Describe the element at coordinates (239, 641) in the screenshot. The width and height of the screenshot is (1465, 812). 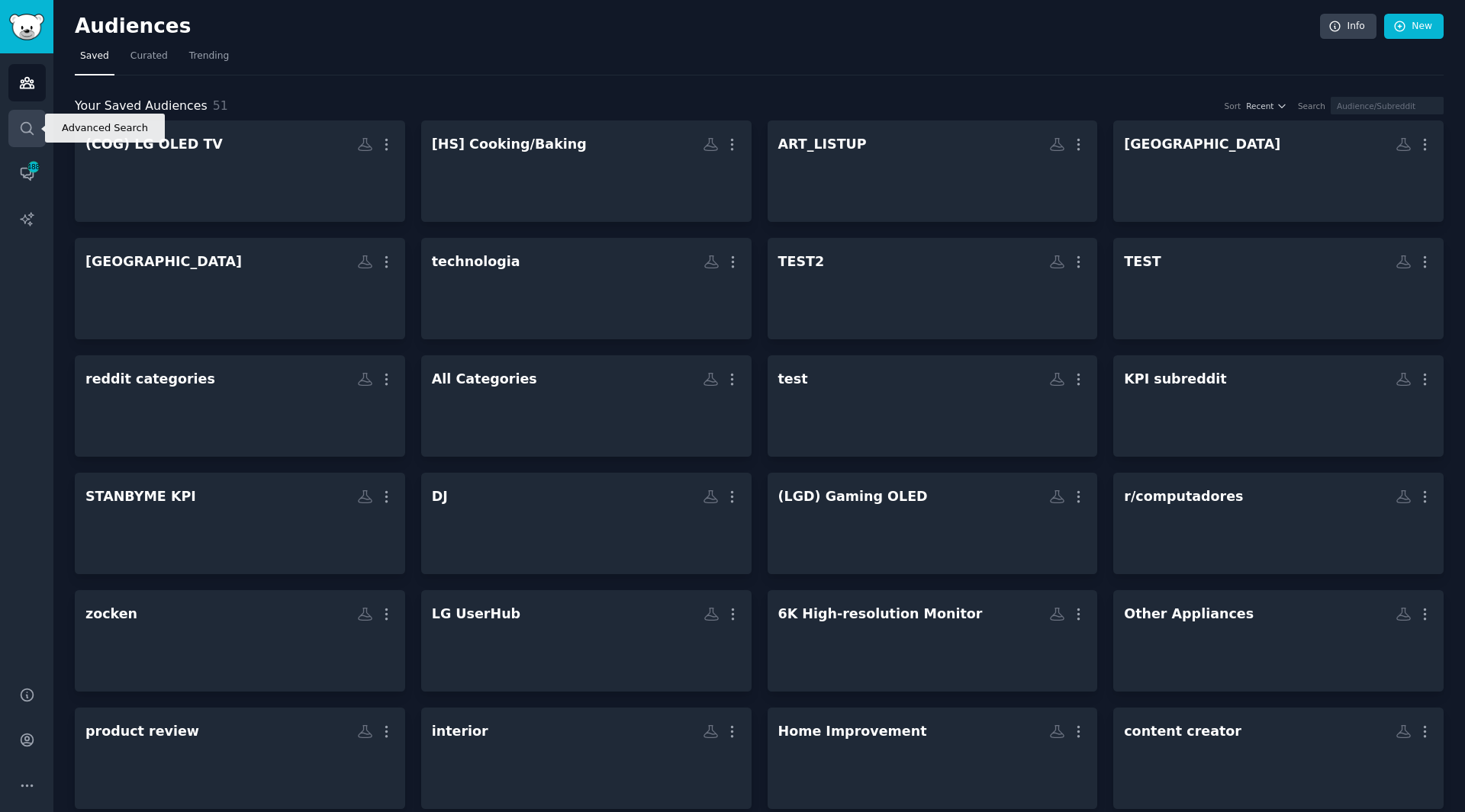
I see `a: zocken` at that location.